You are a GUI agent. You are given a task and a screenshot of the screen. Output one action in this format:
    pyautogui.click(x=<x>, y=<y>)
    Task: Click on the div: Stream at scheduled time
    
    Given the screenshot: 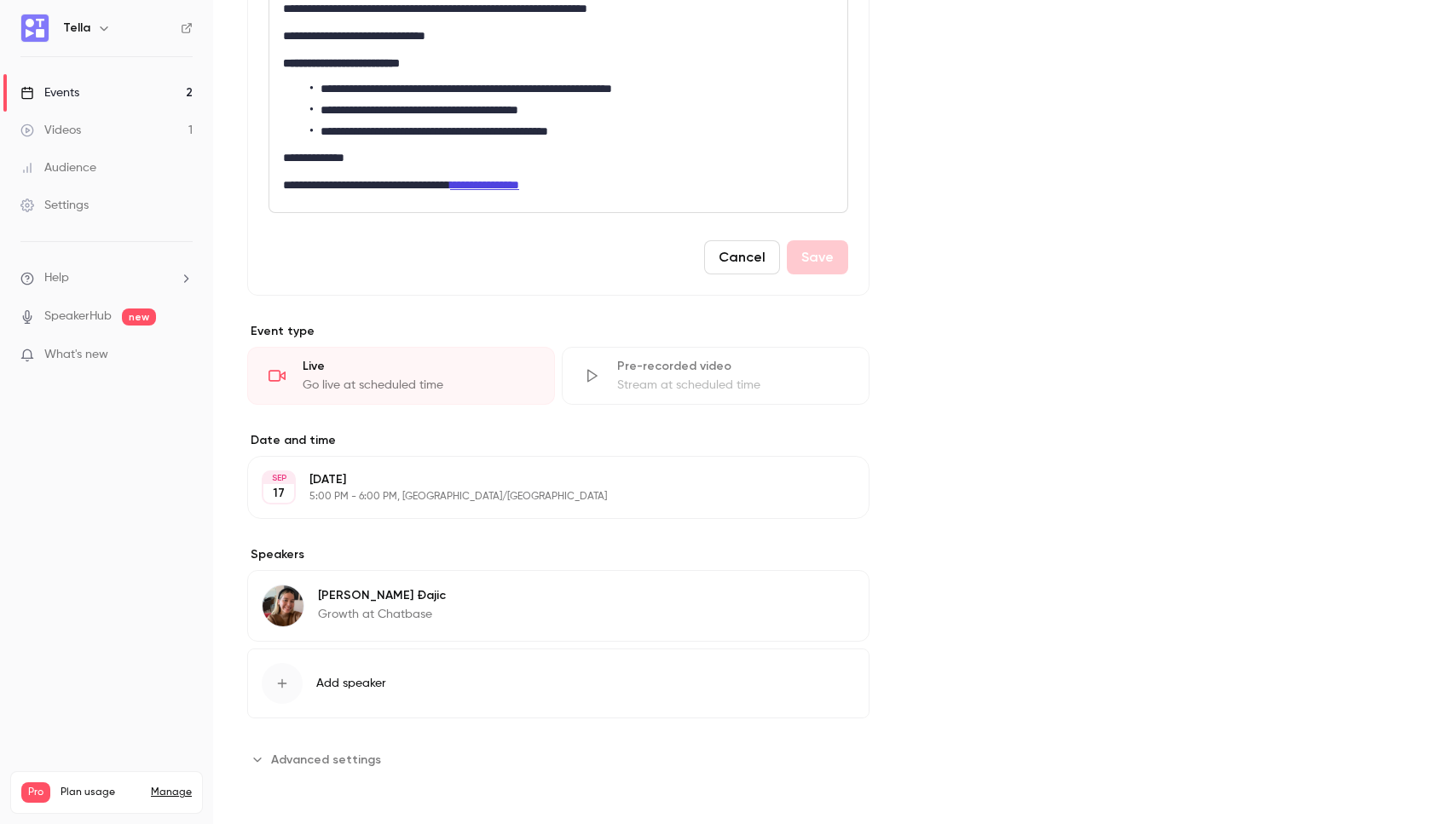 What is the action you would take?
    pyautogui.click(x=732, y=386)
    